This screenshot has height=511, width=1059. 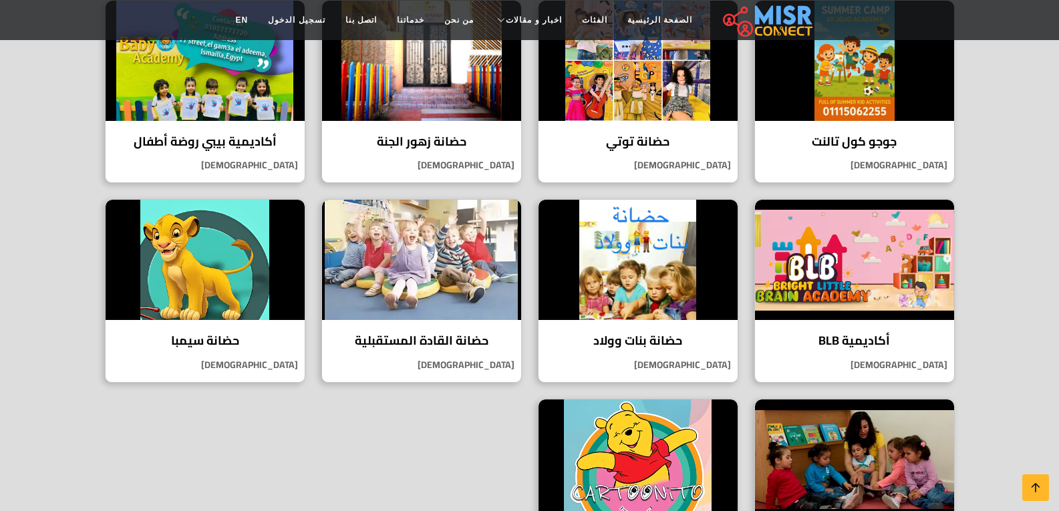 I want to click on img: حضانة القادة المستقبلية, so click(x=422, y=260).